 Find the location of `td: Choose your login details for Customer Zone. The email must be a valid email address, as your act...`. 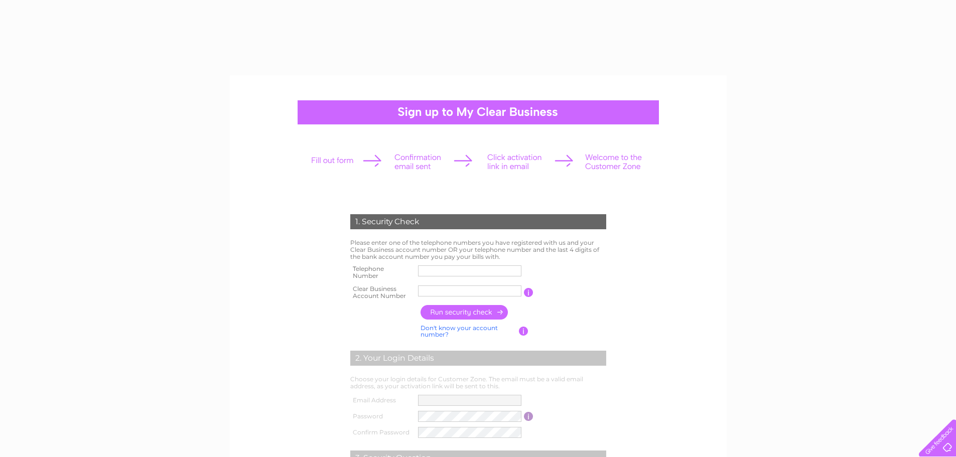

td: Choose your login details for Customer Zone. The email must be a valid email address, as your act... is located at coordinates (478, 383).